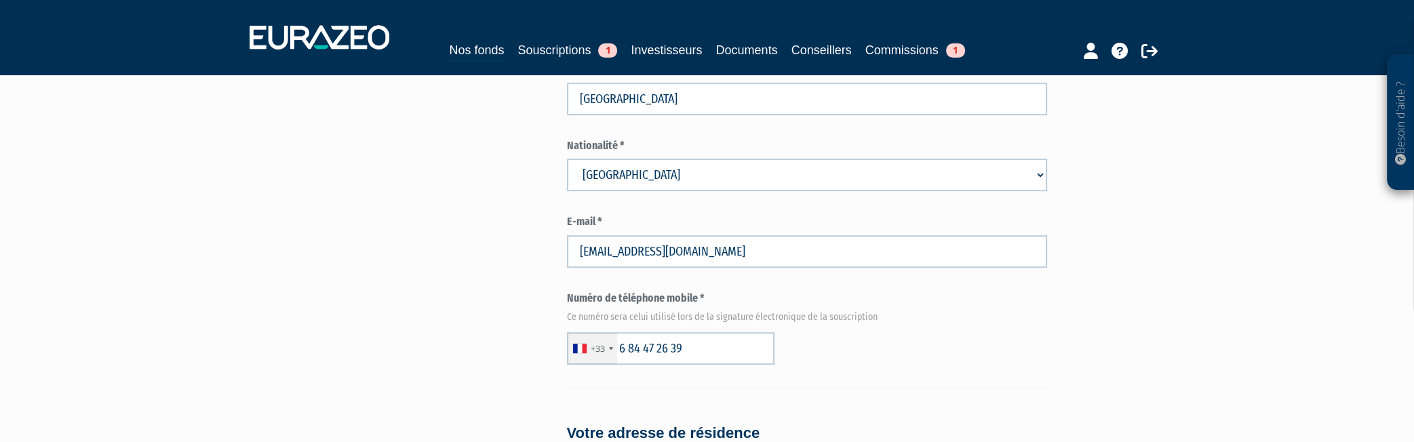 The width and height of the screenshot is (1414, 442). I want to click on a: Souscriptions1, so click(567, 50).